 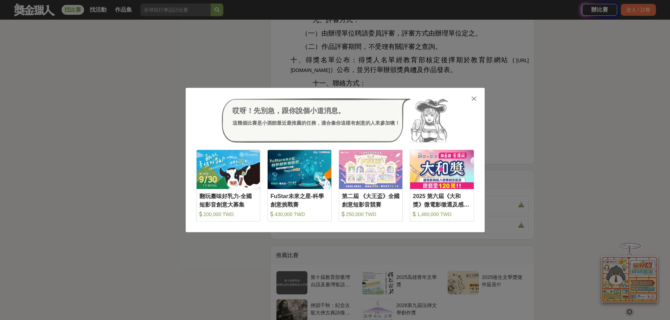 I want to click on div: 翻玩臺味好乳力-全國短影音創意大募集, so click(x=228, y=200).